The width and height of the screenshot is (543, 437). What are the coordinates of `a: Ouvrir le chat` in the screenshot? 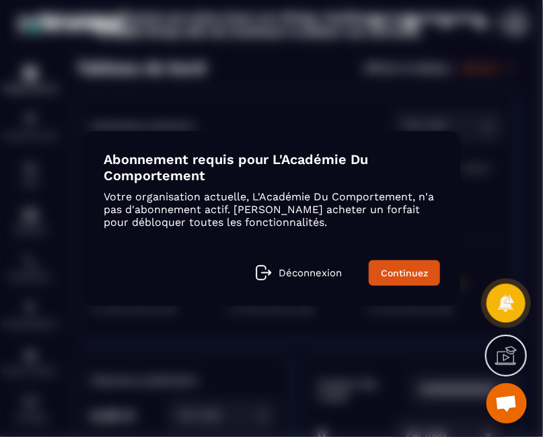 It's located at (507, 404).